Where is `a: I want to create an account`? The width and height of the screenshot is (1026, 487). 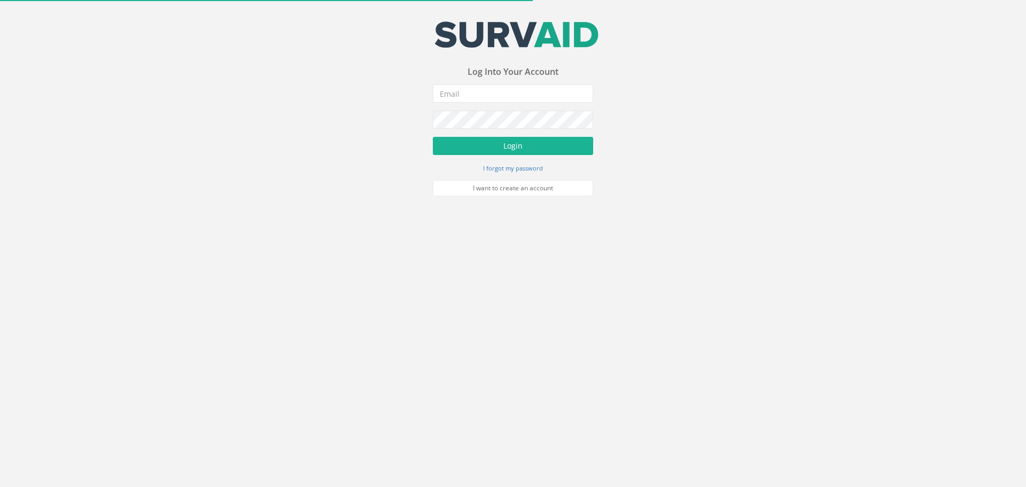 a: I want to create an account is located at coordinates (513, 188).